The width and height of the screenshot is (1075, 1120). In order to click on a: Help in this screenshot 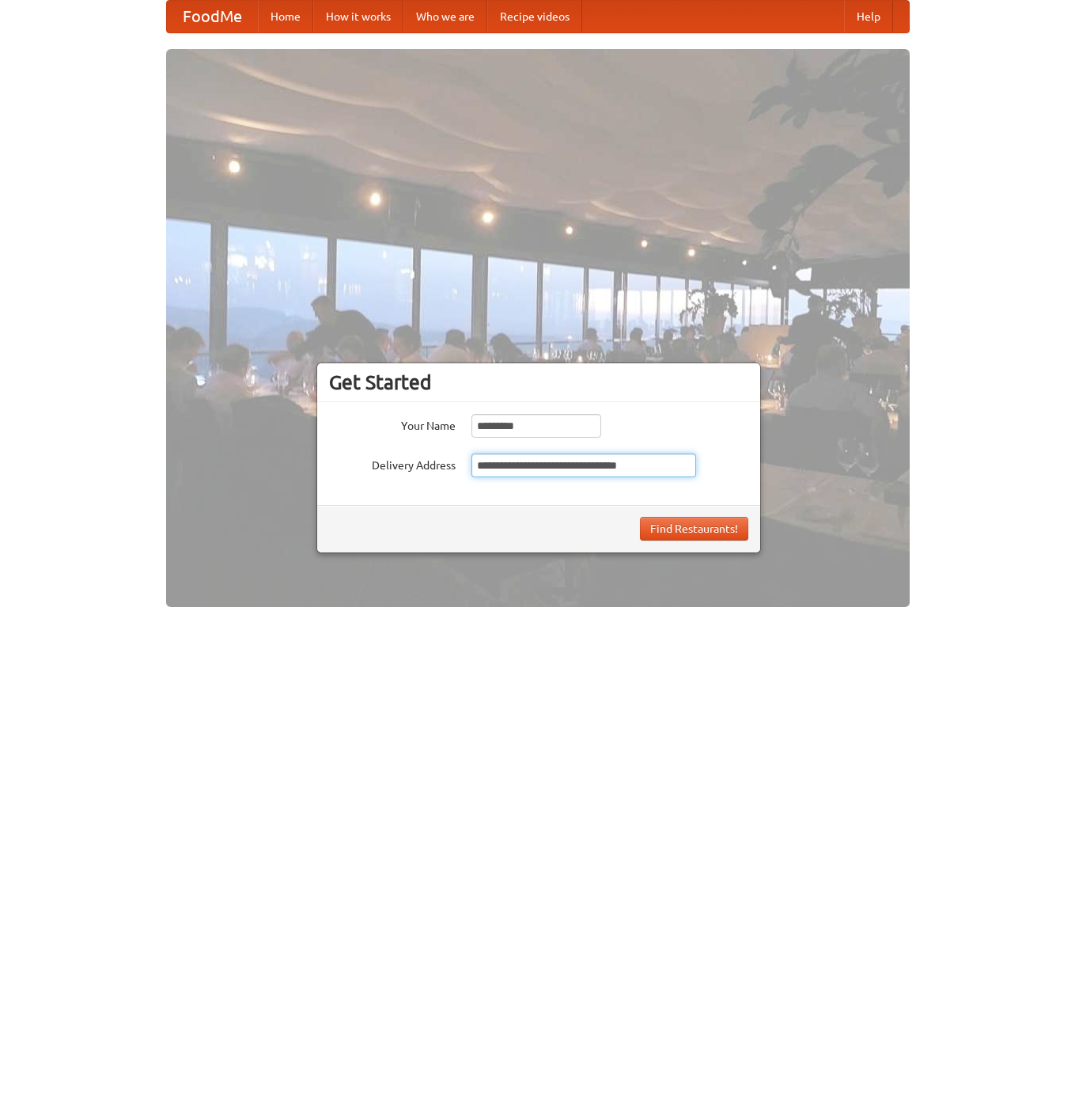, I will do `click(869, 17)`.